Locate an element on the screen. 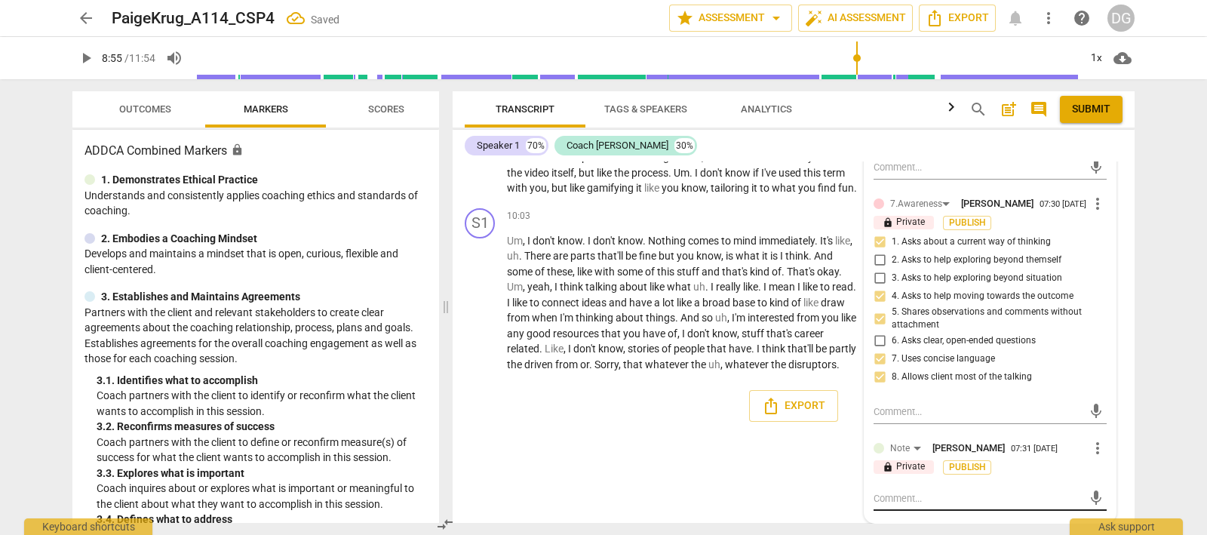  span: Publish is located at coordinates (967, 223).